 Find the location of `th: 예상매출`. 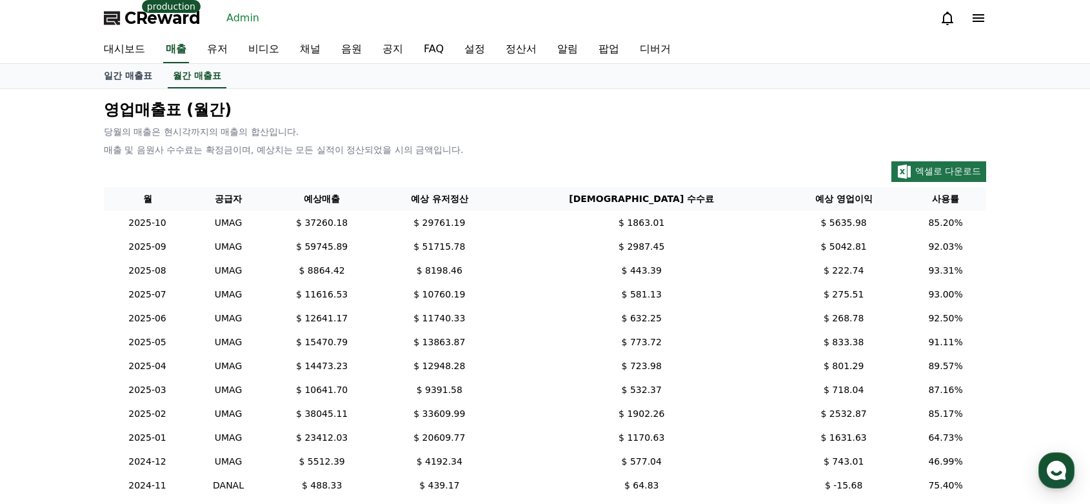

th: 예상매출 is located at coordinates (322, 199).